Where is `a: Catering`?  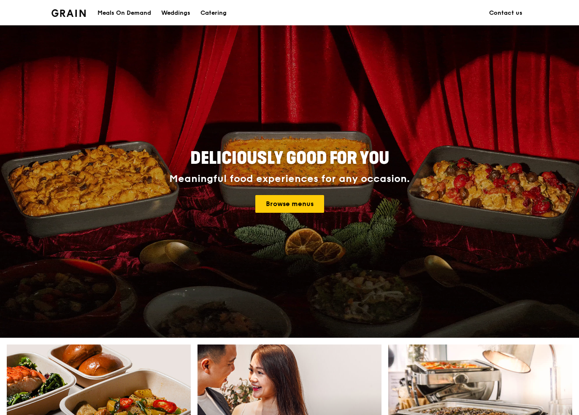
a: Catering is located at coordinates (213, 13).